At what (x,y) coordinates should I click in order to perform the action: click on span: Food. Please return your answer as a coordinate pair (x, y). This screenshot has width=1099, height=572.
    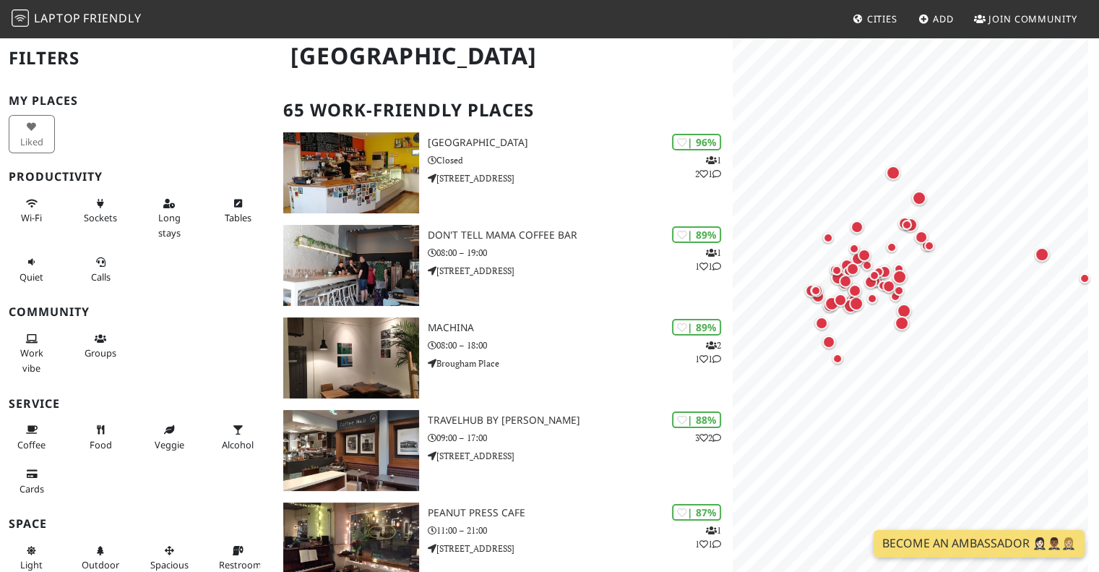
    Looking at the image, I should click on (100, 445).